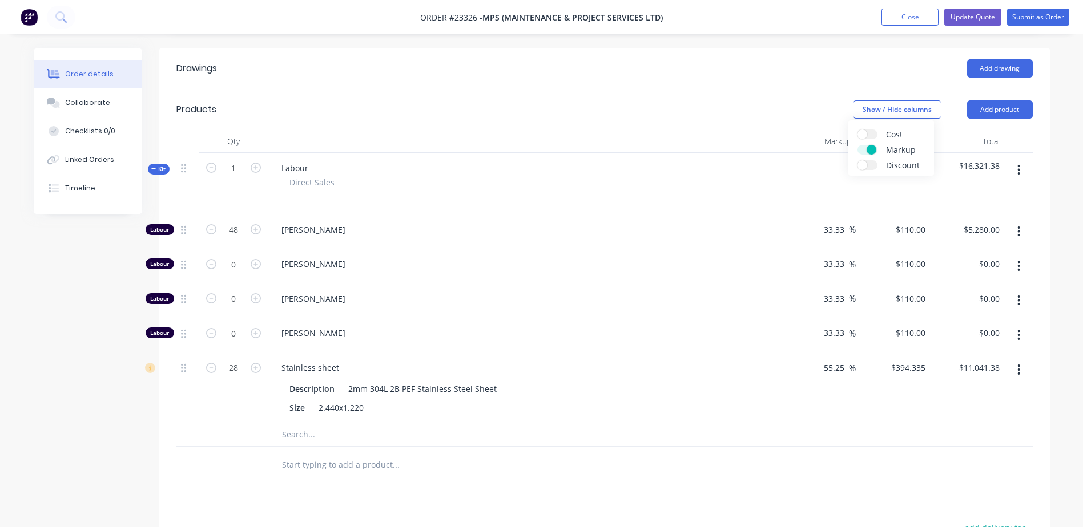 This screenshot has height=527, width=1083. What do you see at coordinates (159, 169) in the screenshot?
I see `div: Kit` at bounding box center [159, 169].